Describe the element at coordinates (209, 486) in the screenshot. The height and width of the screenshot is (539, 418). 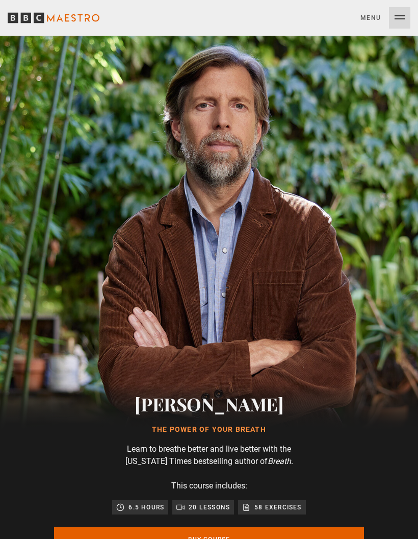
I see `p: This course includes:` at that location.